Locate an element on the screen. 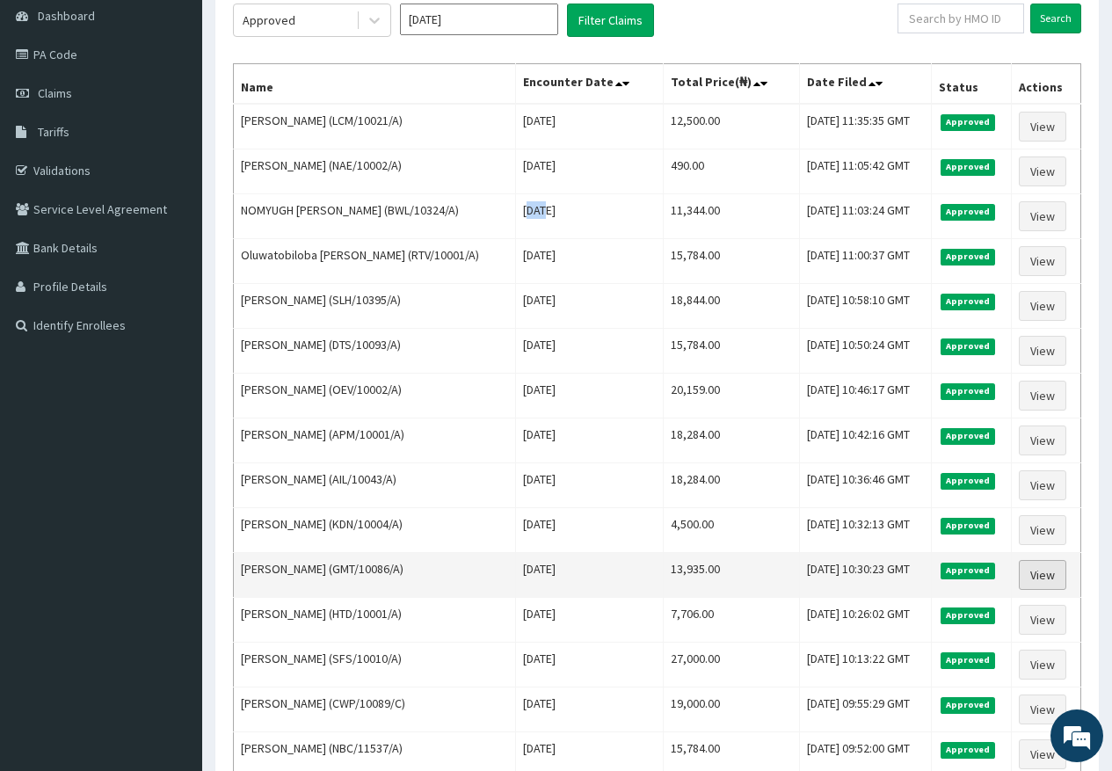  th: Name is located at coordinates (374, 84).